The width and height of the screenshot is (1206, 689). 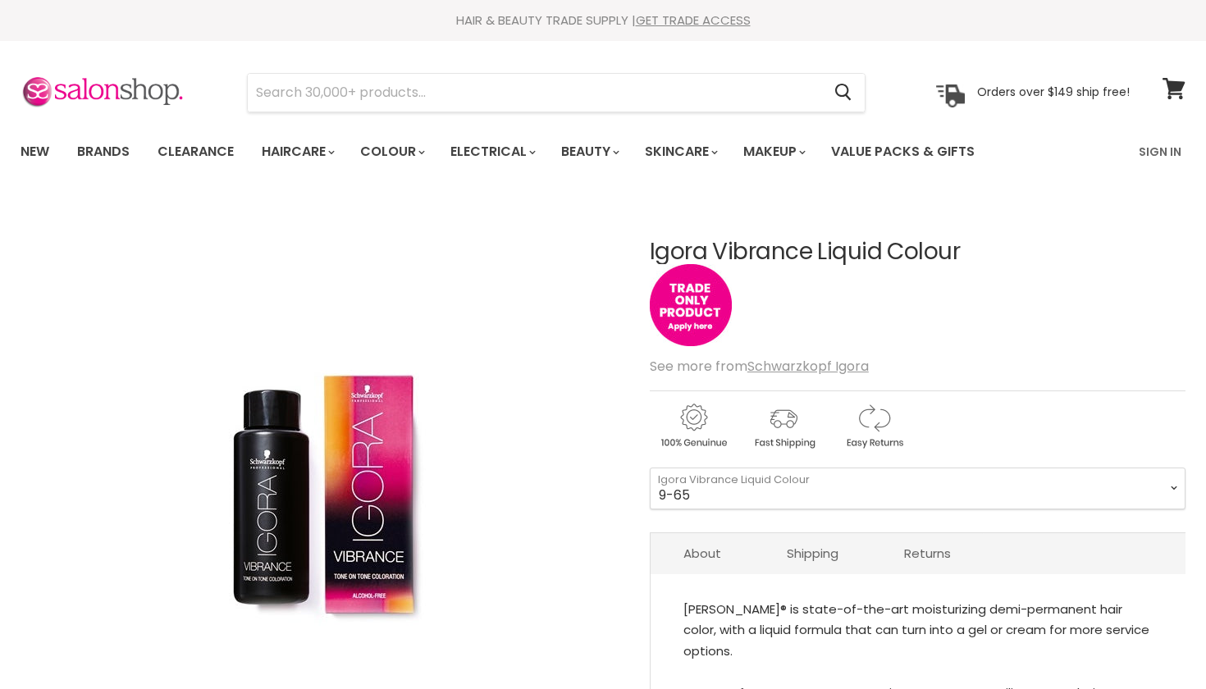 I want to click on a: Schwarzkopf Igora, so click(x=808, y=366).